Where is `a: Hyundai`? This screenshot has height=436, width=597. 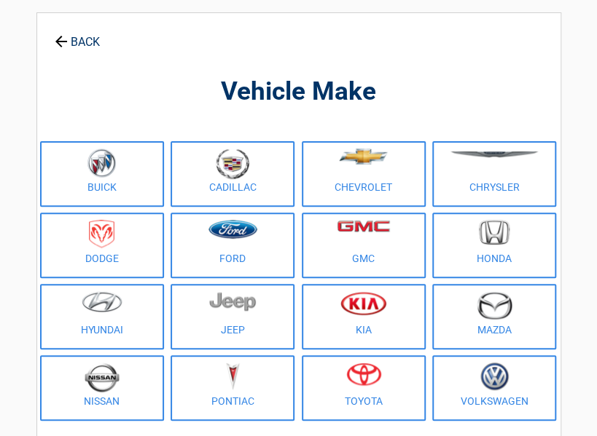
a: Hyundai is located at coordinates (102, 317).